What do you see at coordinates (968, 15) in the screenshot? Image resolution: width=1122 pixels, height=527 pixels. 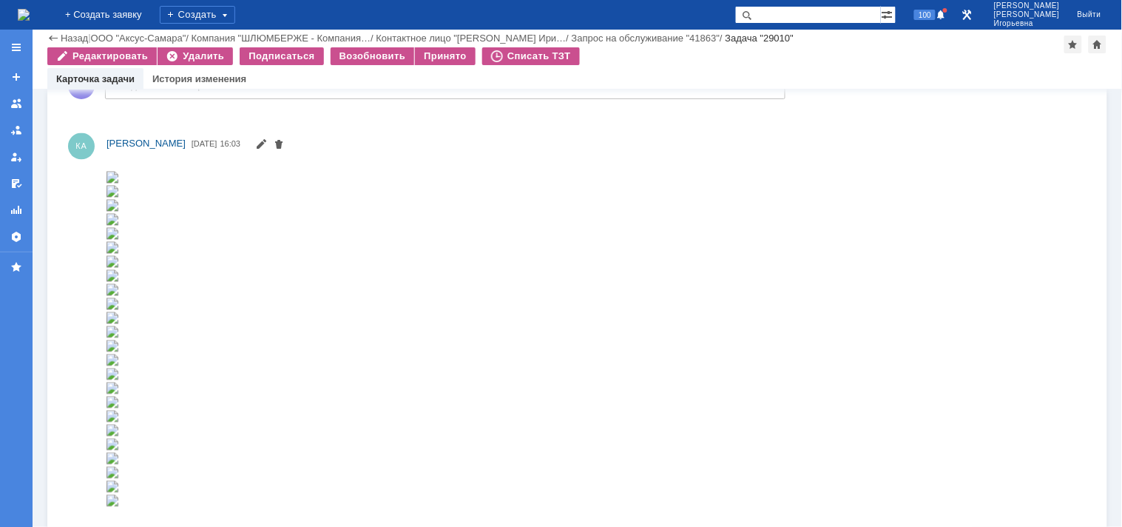 I see `a: Перейти в интерфейс администратора` at bounding box center [968, 15].